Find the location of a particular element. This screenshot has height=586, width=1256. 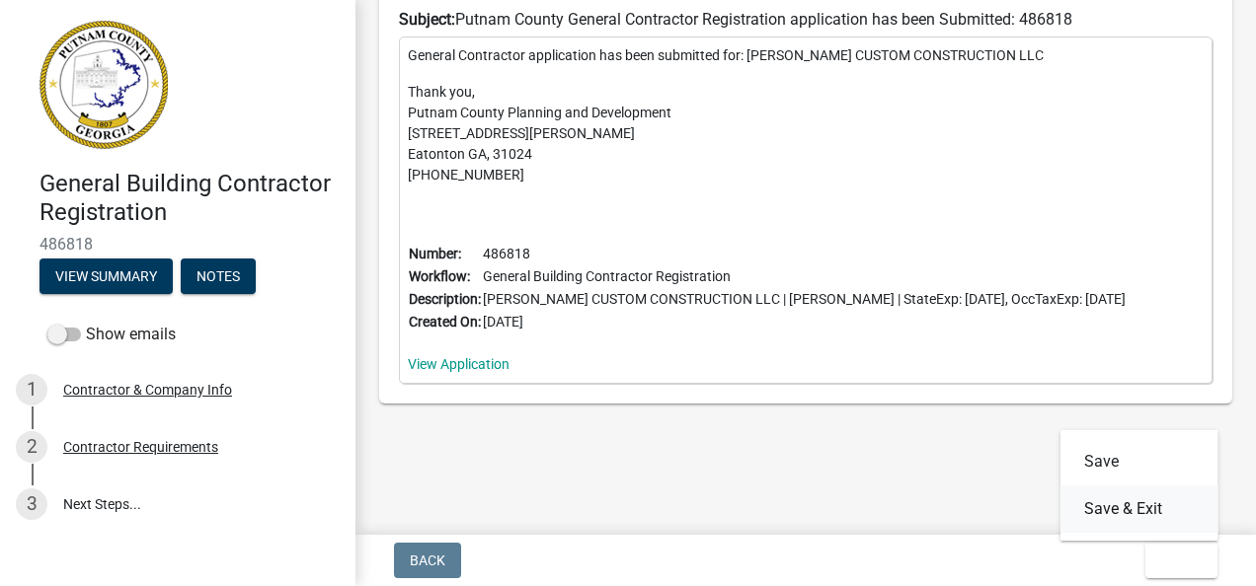

span: Exit is located at coordinates (1175, 561).